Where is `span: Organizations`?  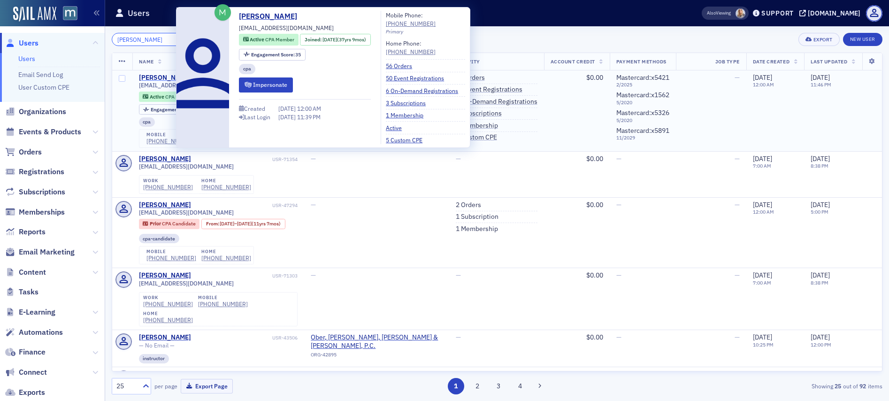 span: Organizations is located at coordinates (42, 112).